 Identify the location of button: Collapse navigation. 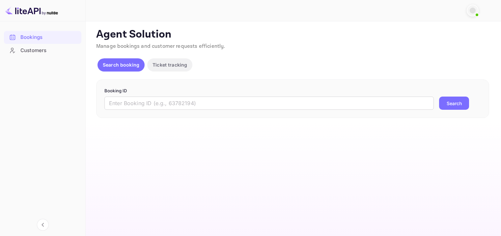
(43, 225).